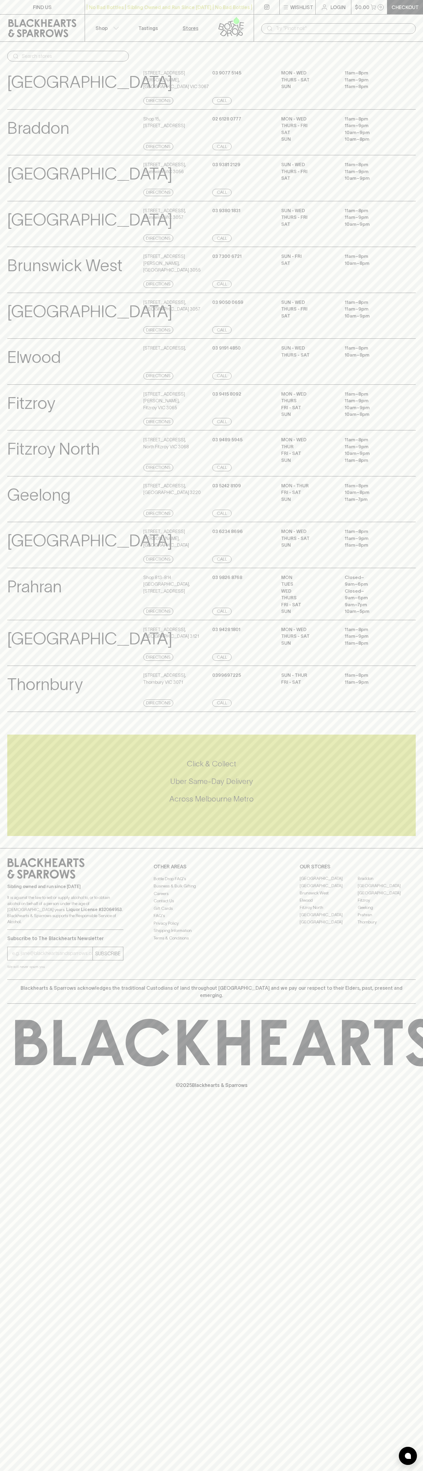  What do you see at coordinates (387, 908) in the screenshot?
I see `a: Geelong` at bounding box center [387, 908].